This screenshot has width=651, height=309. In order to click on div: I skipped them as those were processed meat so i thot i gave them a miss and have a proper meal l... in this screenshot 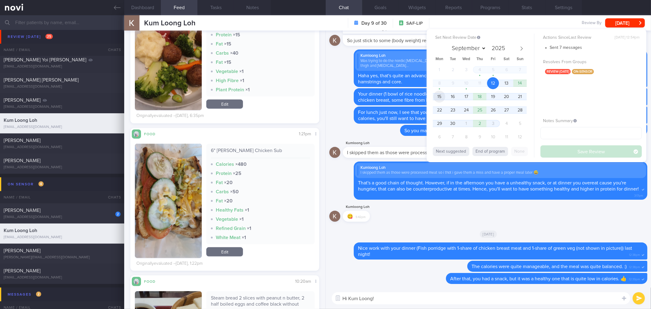, I will do `click(501, 173)`.